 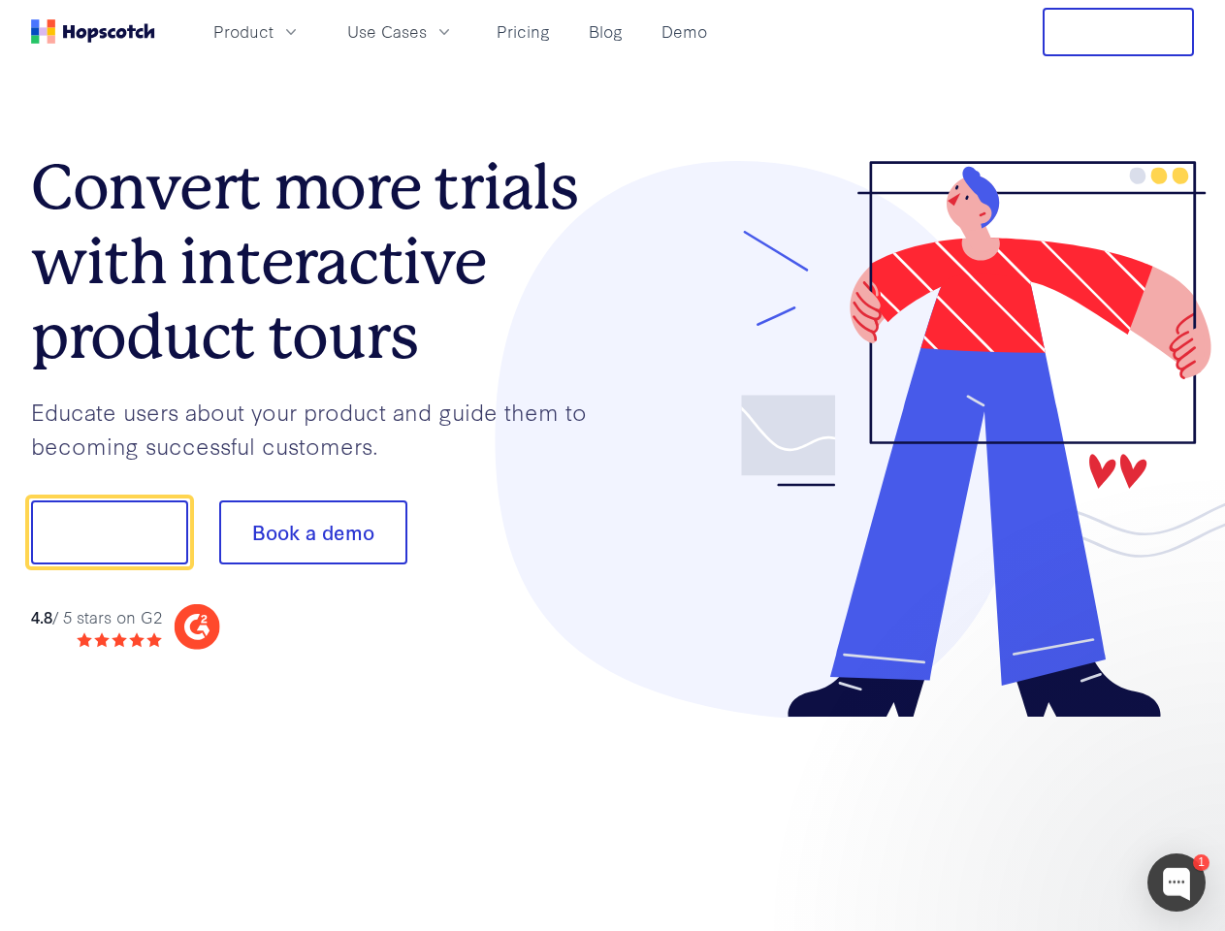 I want to click on span: Use Cases, so click(x=387, y=31).